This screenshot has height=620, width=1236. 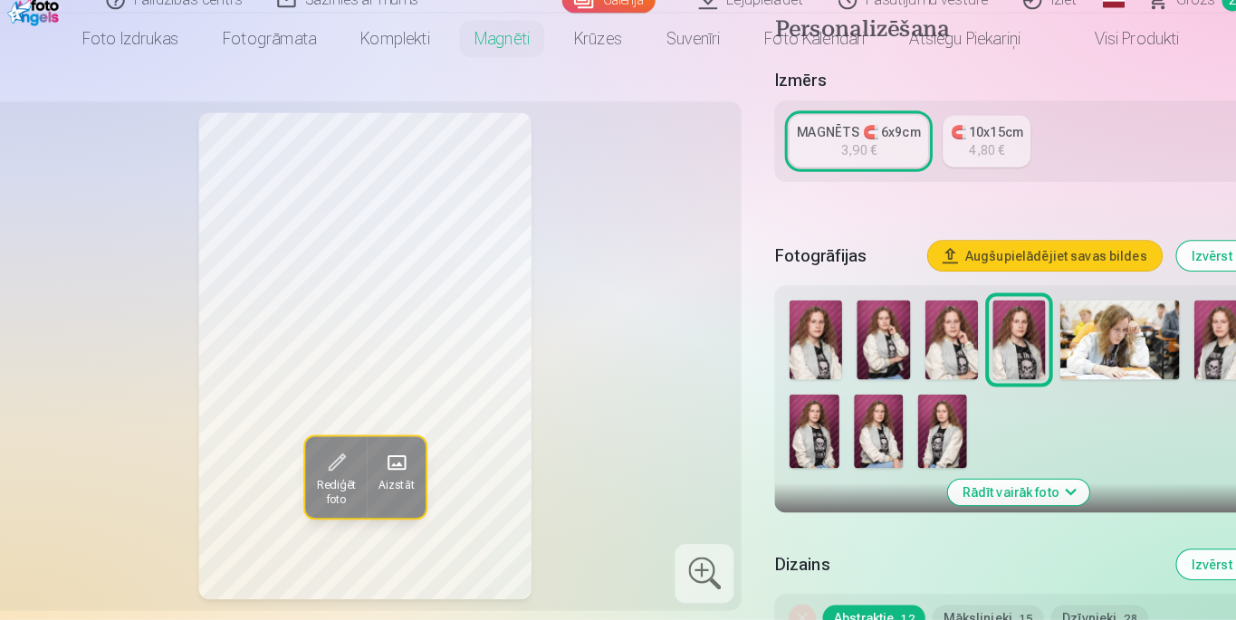 I want to click on a: MAGNĒTS 🧲 6x9cm3,90 €, so click(x=841, y=151).